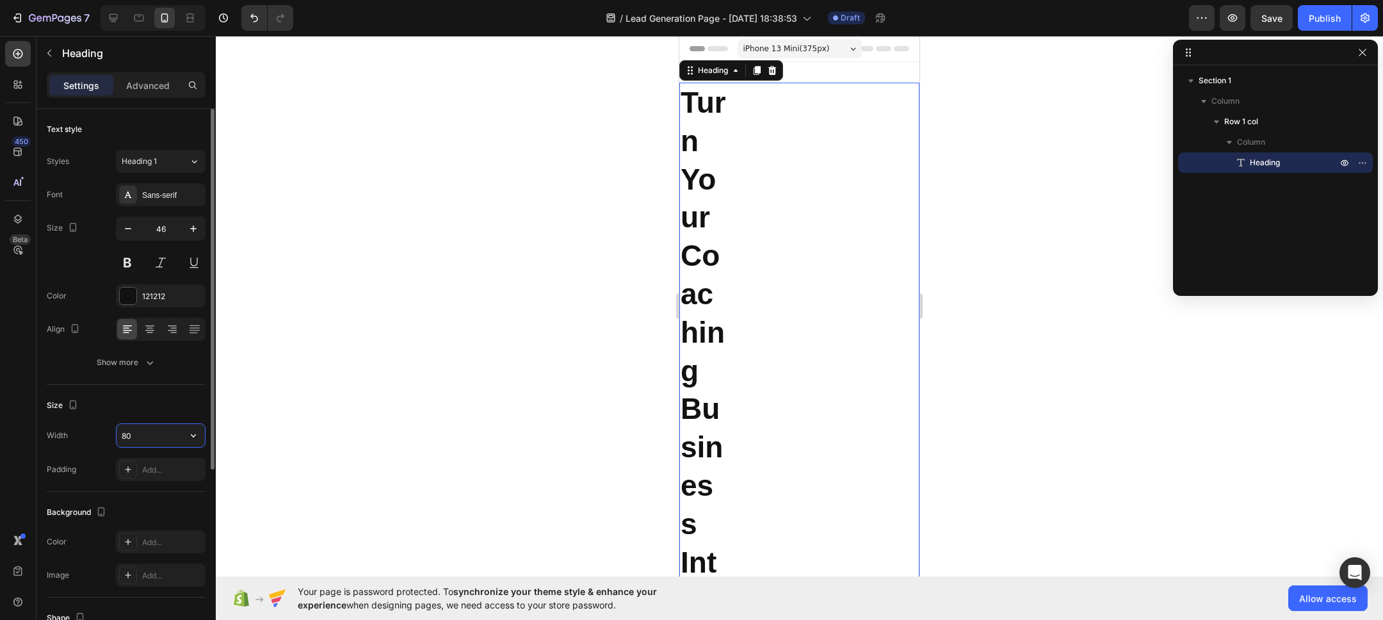 The height and width of the screenshot is (620, 1383). Describe the element at coordinates (139, 161) in the screenshot. I see `span: Heading 1` at that location.